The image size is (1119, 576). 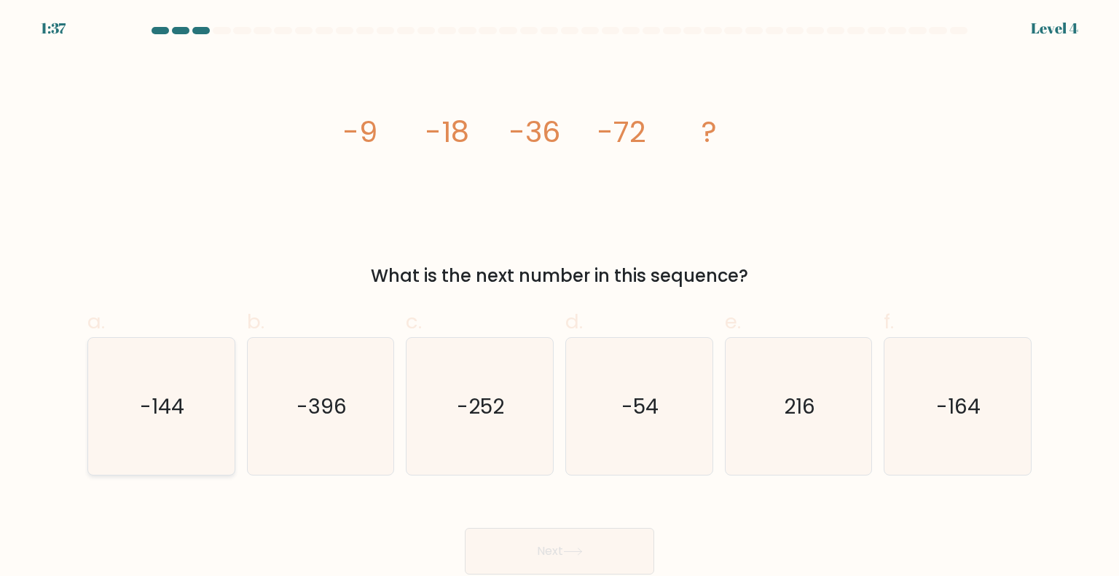 I want to click on tspan: -72, so click(x=622, y=132).